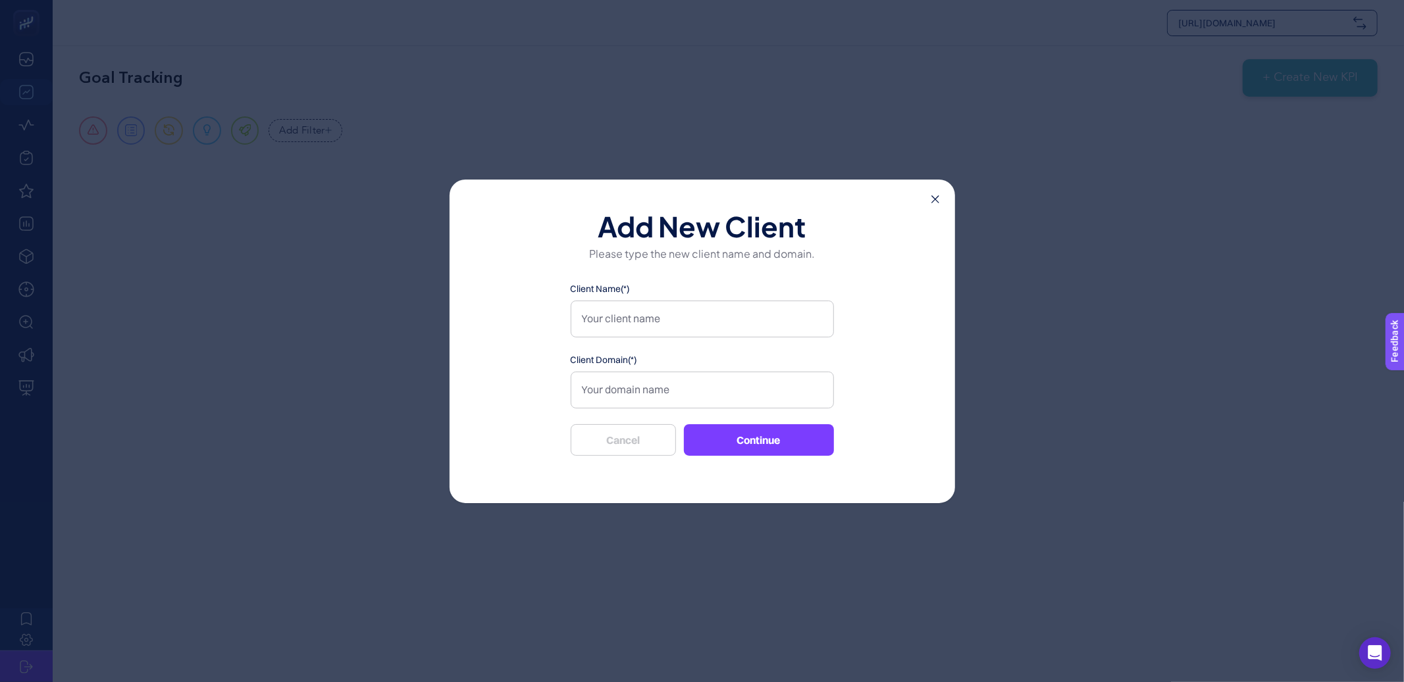  What do you see at coordinates (623, 440) in the screenshot?
I see `button: Cancel` at bounding box center [623, 440].